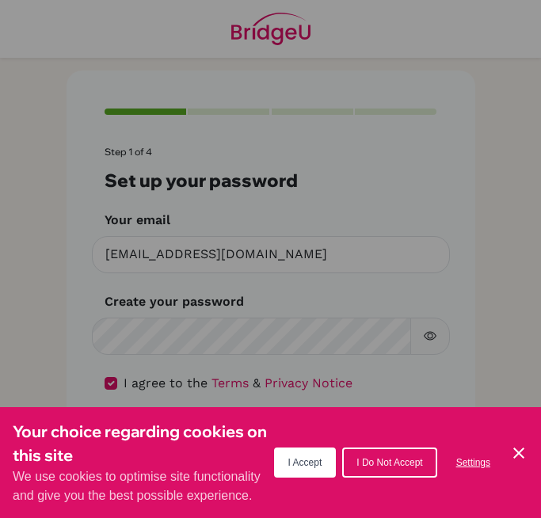 The width and height of the screenshot is (541, 518). I want to click on span: I Do Not Accept, so click(389, 462).